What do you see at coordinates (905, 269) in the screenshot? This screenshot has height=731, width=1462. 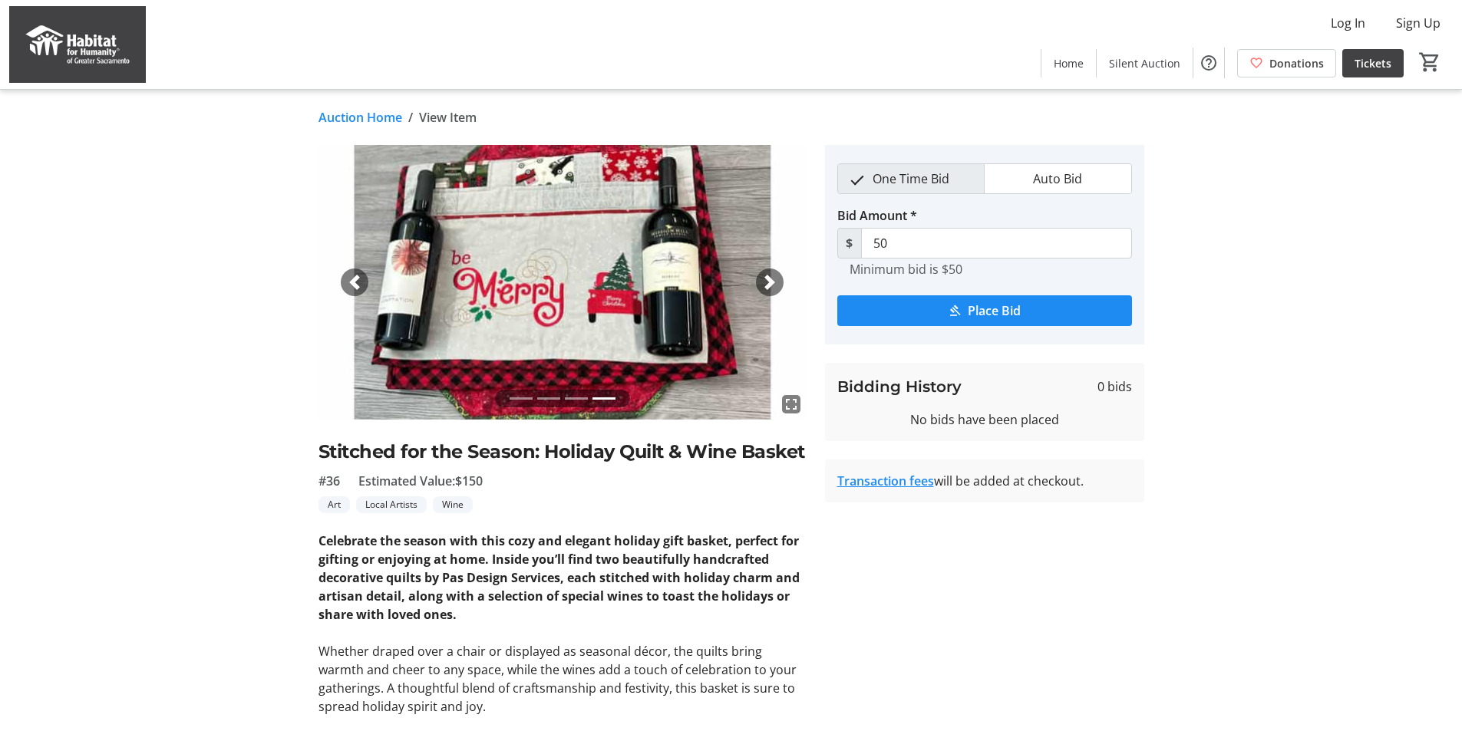 I see `tr-hint: Minimum bid is $50` at bounding box center [905, 269].